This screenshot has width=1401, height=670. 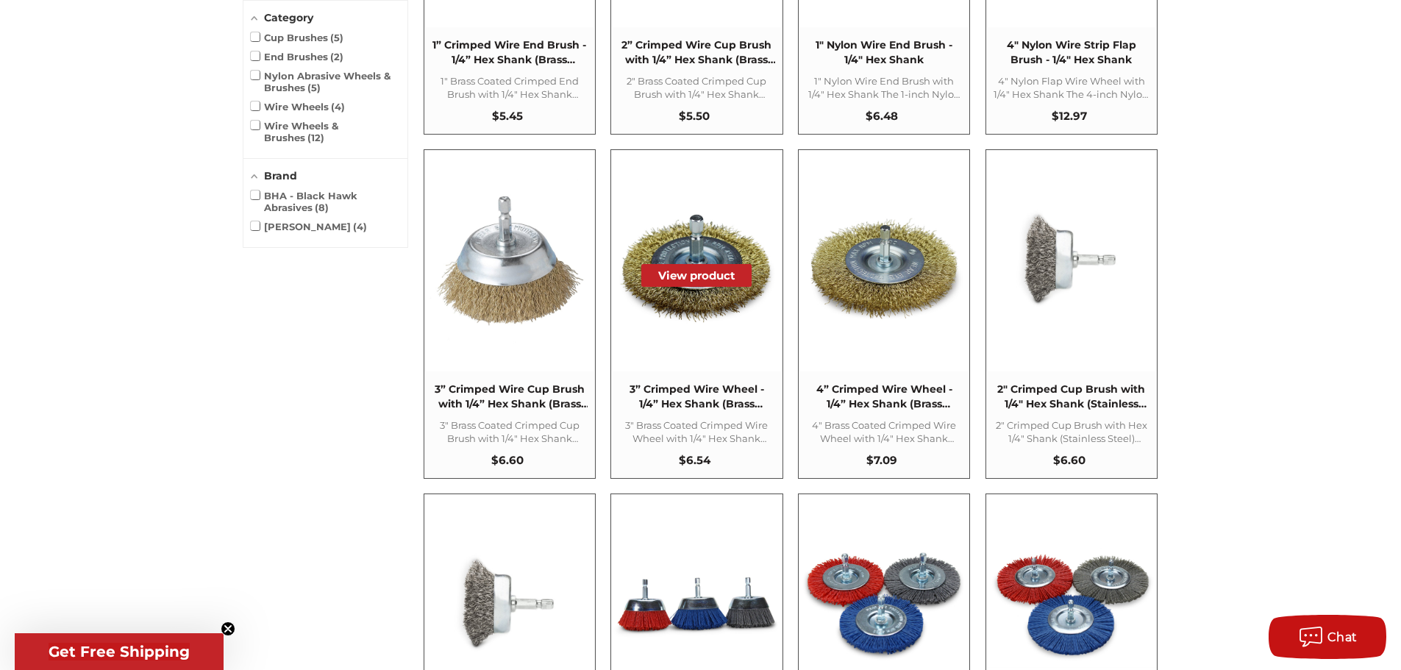 I want to click on span: 2" Crimped Cup Brush with 1/4" Hex Shank (Stainless Steel), so click(x=1072, y=396).